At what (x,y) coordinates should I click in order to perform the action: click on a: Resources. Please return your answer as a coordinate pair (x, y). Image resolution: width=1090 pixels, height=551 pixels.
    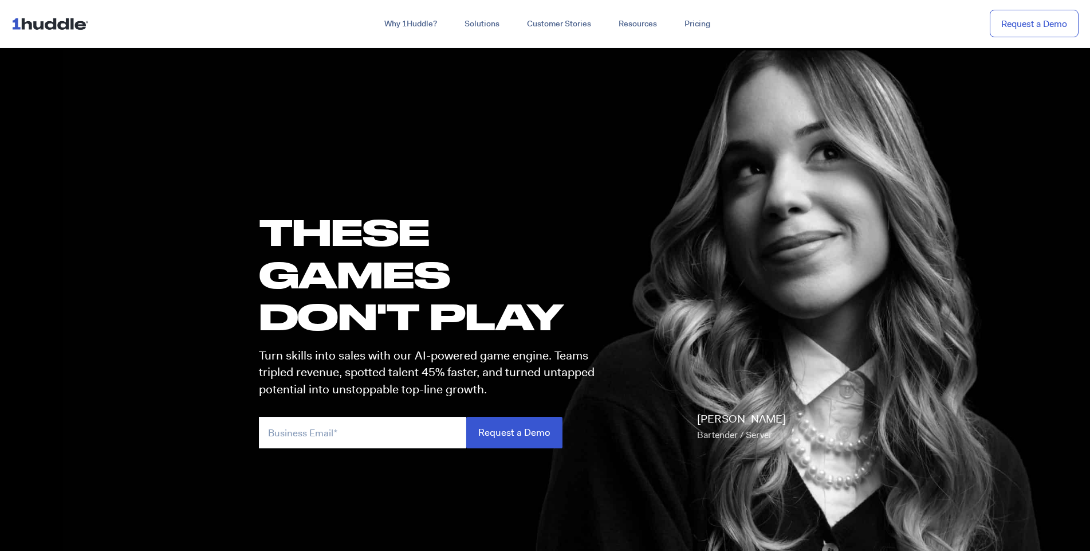
    Looking at the image, I should click on (638, 24).